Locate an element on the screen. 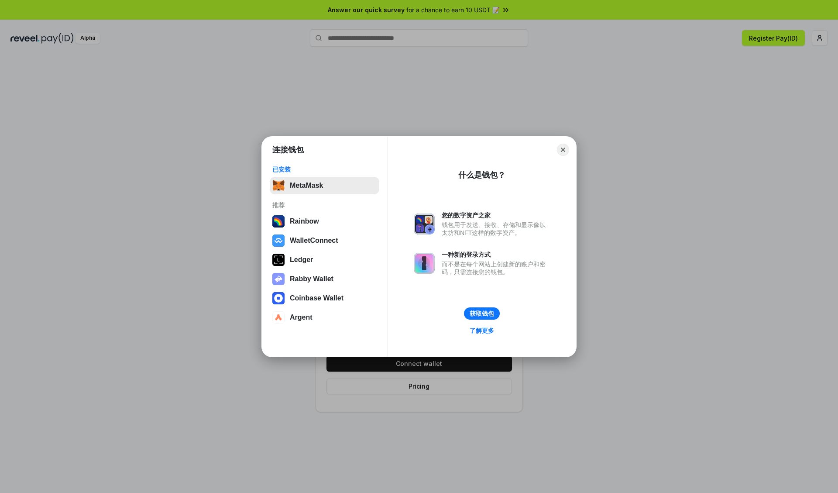 Image resolution: width=838 pixels, height=493 pixels. div: Rainbow is located at coordinates (304, 221).